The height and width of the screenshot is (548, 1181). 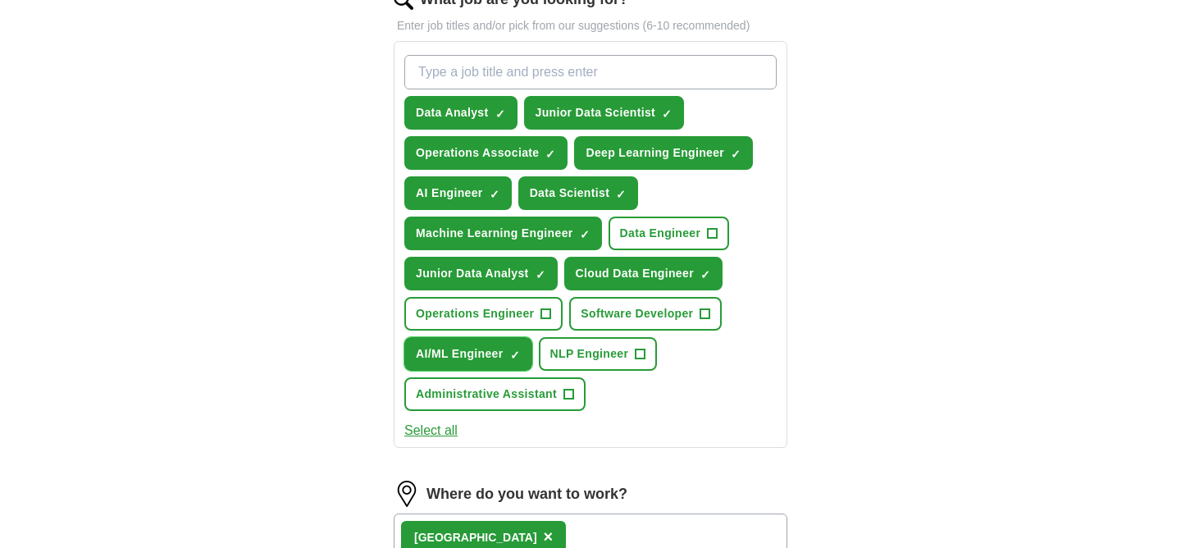 I want to click on button: AI Engineer✓, so click(x=458, y=193).